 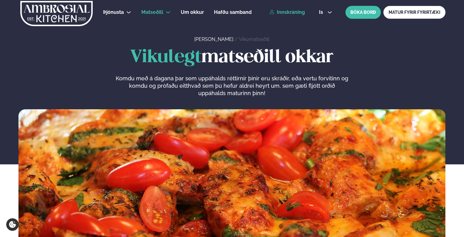 I want to click on button: BÓKA BORÐ, so click(x=363, y=12).